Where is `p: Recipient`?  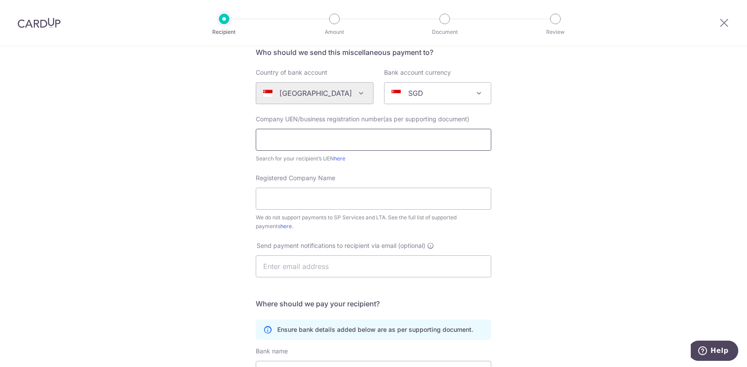
p: Recipient is located at coordinates (224, 32).